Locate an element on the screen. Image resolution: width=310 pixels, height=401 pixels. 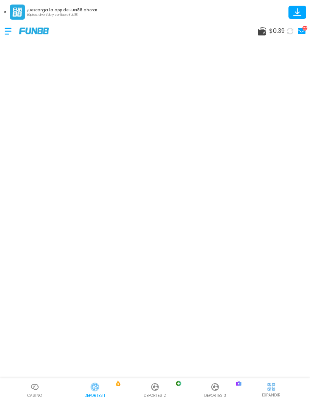
a: SportsDeportesDeportesDeportes 3 is located at coordinates (215, 390).